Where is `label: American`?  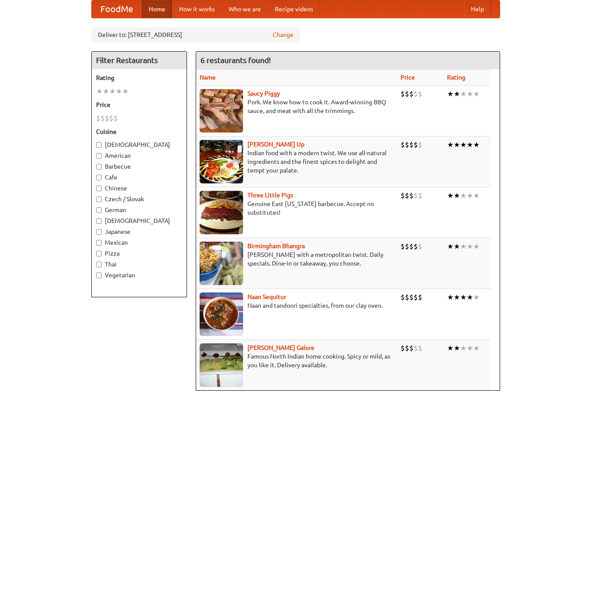 label: American is located at coordinates (139, 156).